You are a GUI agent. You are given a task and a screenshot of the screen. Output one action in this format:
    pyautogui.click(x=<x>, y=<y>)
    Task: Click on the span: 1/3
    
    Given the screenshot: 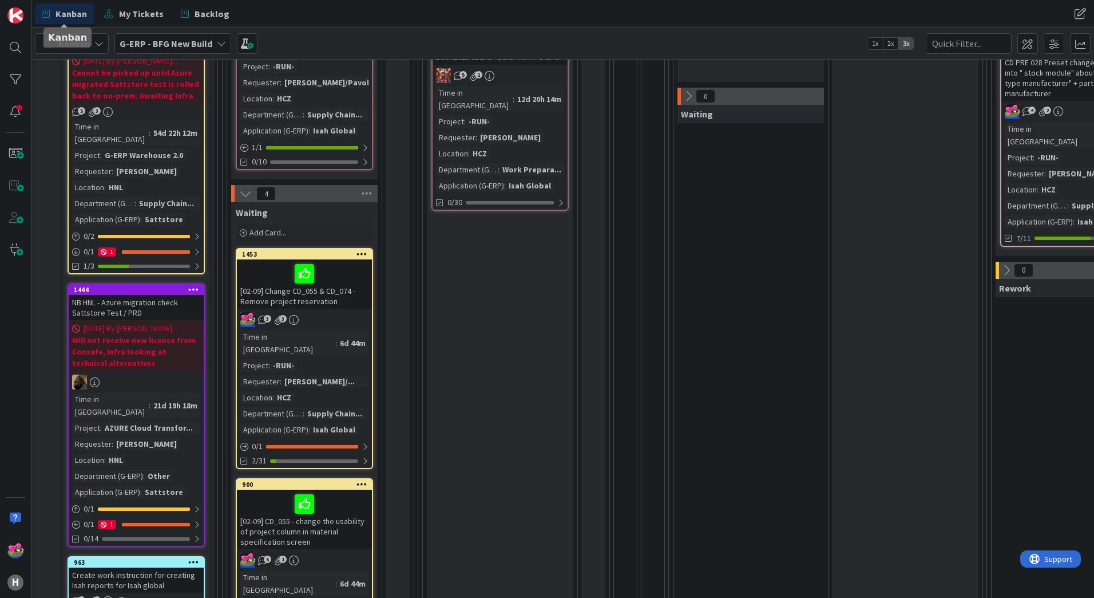 What is the action you would take?
    pyautogui.click(x=89, y=266)
    